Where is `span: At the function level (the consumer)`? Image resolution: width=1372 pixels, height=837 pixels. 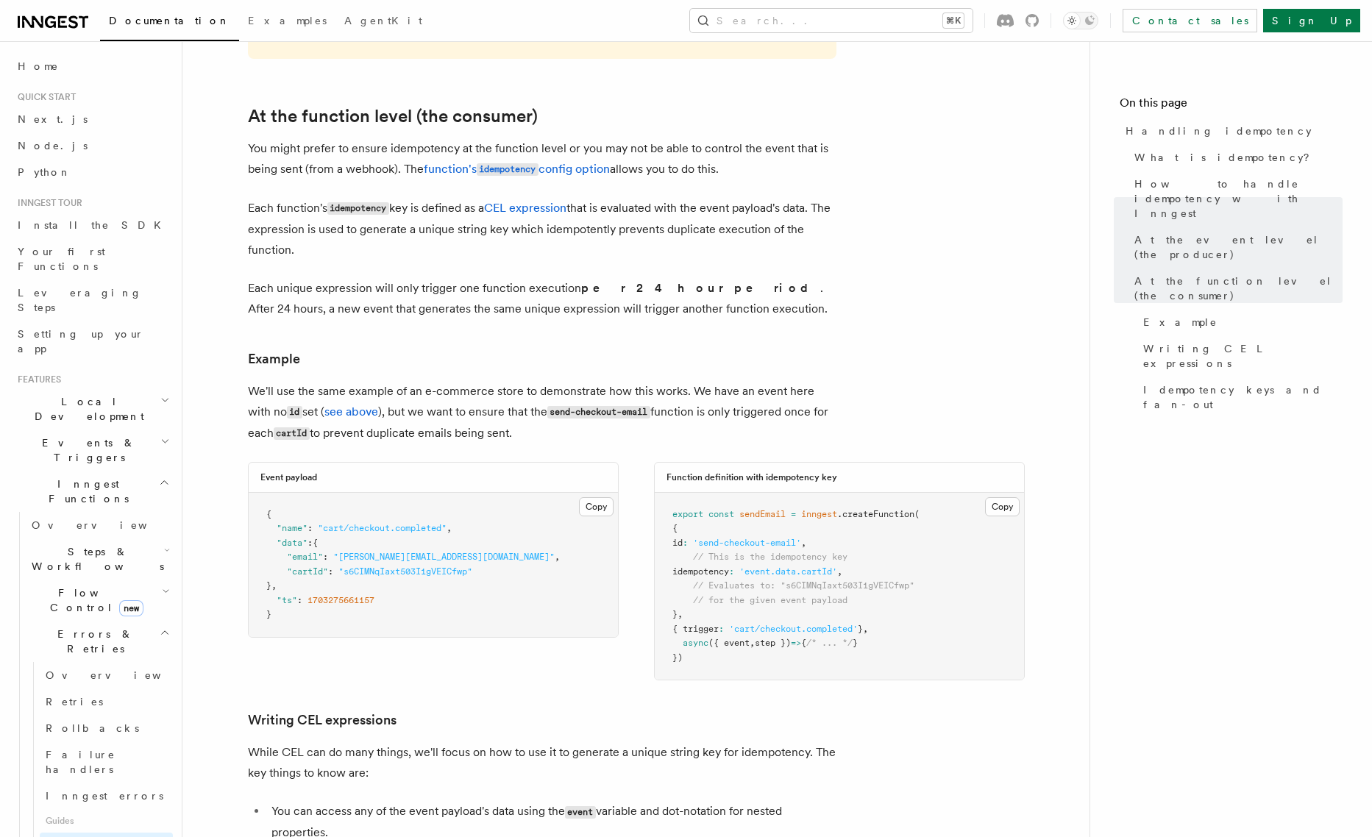 span: At the function level (the consumer) is located at coordinates (1238, 288).